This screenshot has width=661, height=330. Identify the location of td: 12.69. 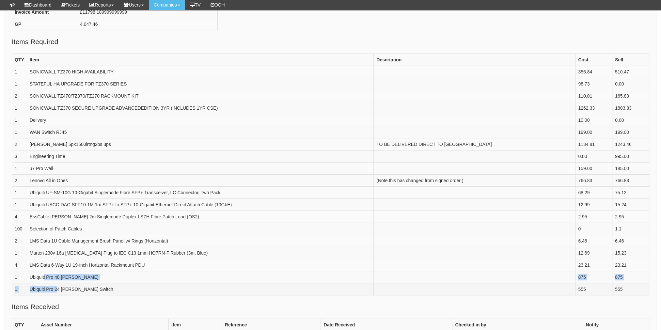
(594, 253).